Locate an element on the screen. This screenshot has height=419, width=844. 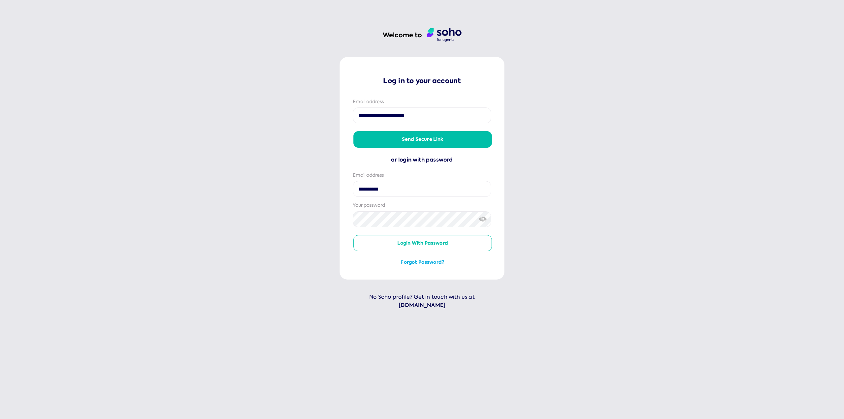
p: Log in to your account is located at coordinates (422, 81).